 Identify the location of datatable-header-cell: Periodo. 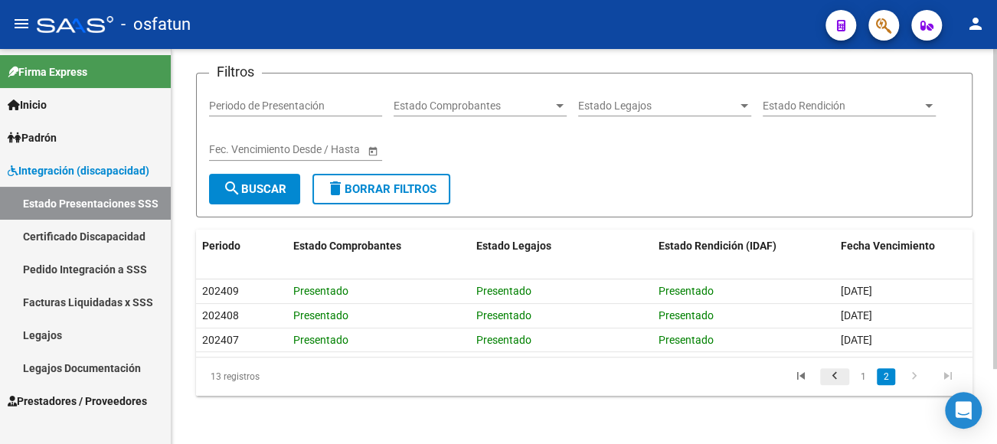
(241, 246).